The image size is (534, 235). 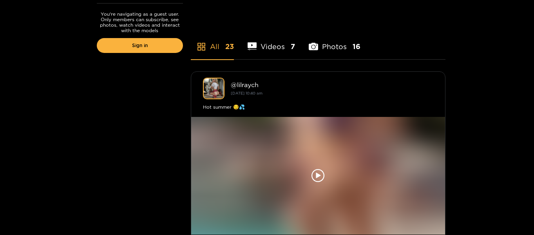 I want to click on a: Sign in, so click(x=140, y=45).